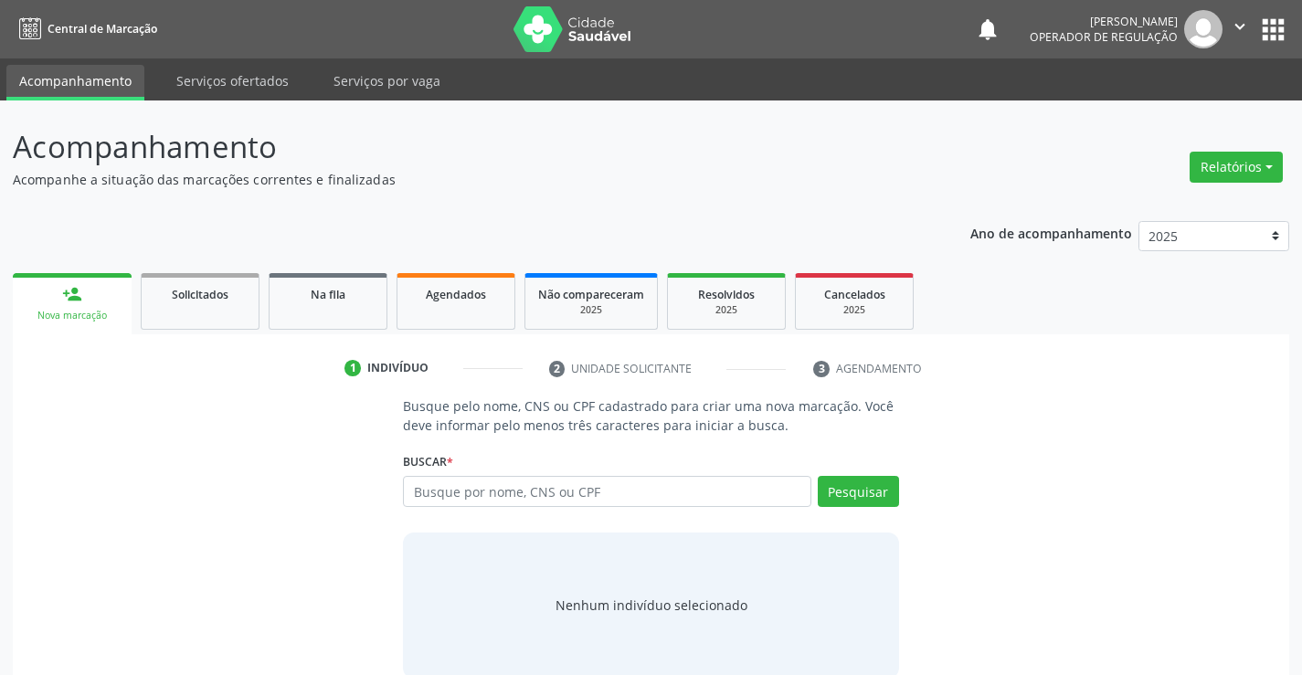 This screenshot has height=675, width=1302. What do you see at coordinates (858, 492) in the screenshot?
I see `button: Pesquisar` at bounding box center [858, 492].